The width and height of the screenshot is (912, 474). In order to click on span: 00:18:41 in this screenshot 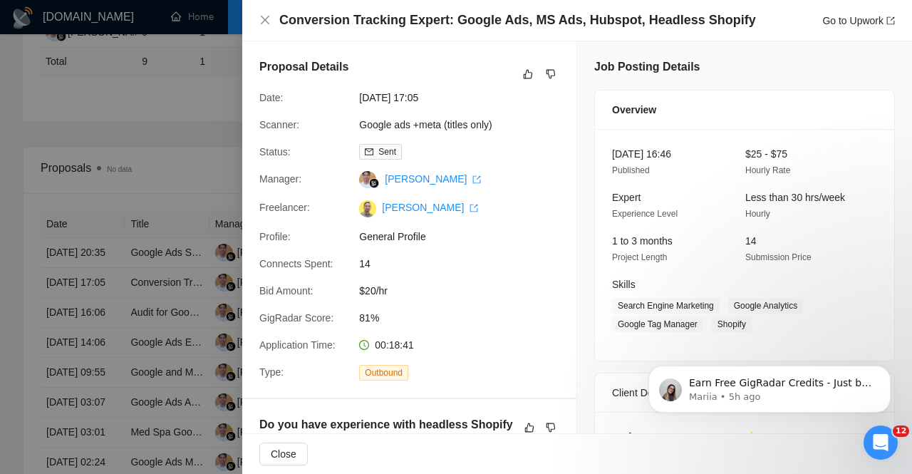, I will do `click(394, 345)`.